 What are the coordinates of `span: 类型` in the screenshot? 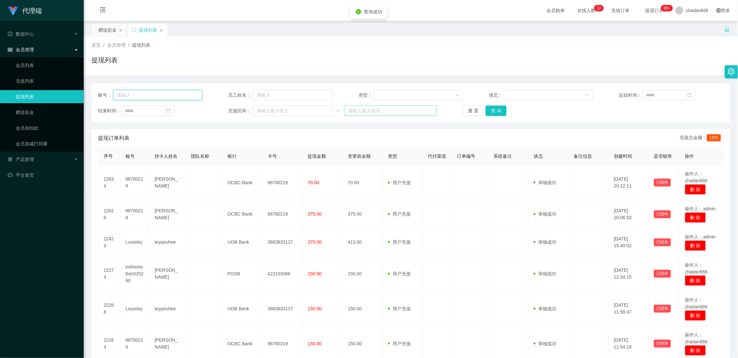 It's located at (392, 156).